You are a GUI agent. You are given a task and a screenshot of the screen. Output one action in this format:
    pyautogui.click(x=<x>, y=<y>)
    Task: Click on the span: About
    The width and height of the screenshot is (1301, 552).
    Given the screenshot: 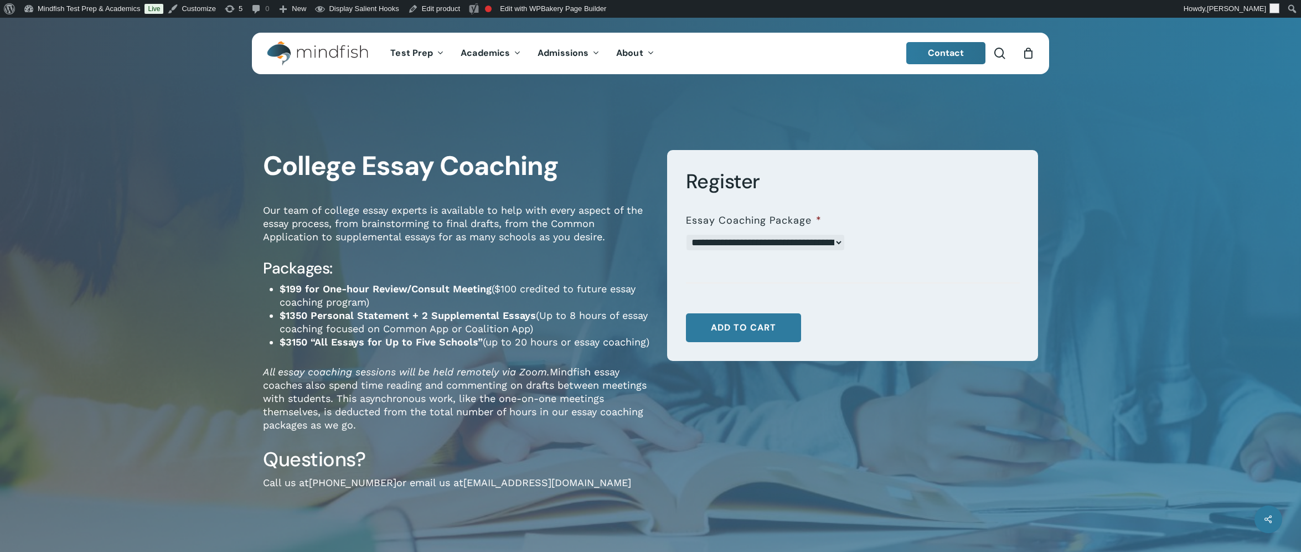 What is the action you would take?
    pyautogui.click(x=630, y=53)
    